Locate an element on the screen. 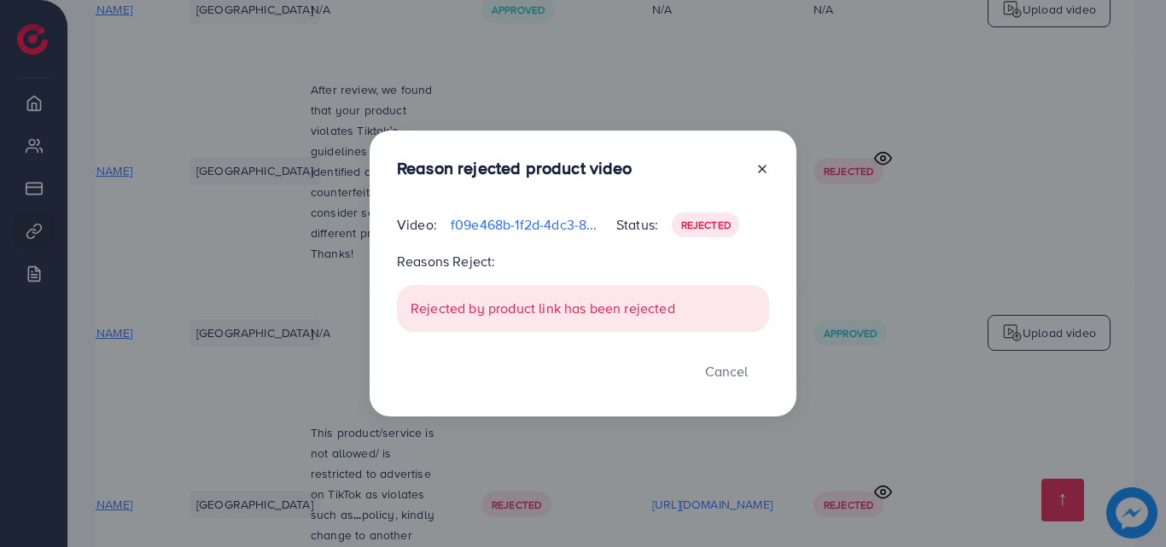 This screenshot has width=1166, height=547. button: Cancel is located at coordinates (726, 370).